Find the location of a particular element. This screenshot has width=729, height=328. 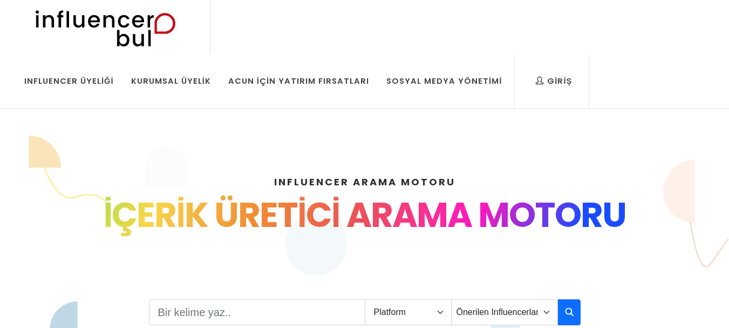

a: Acun İçin Yatırım Fırsatları is located at coordinates (298, 81).